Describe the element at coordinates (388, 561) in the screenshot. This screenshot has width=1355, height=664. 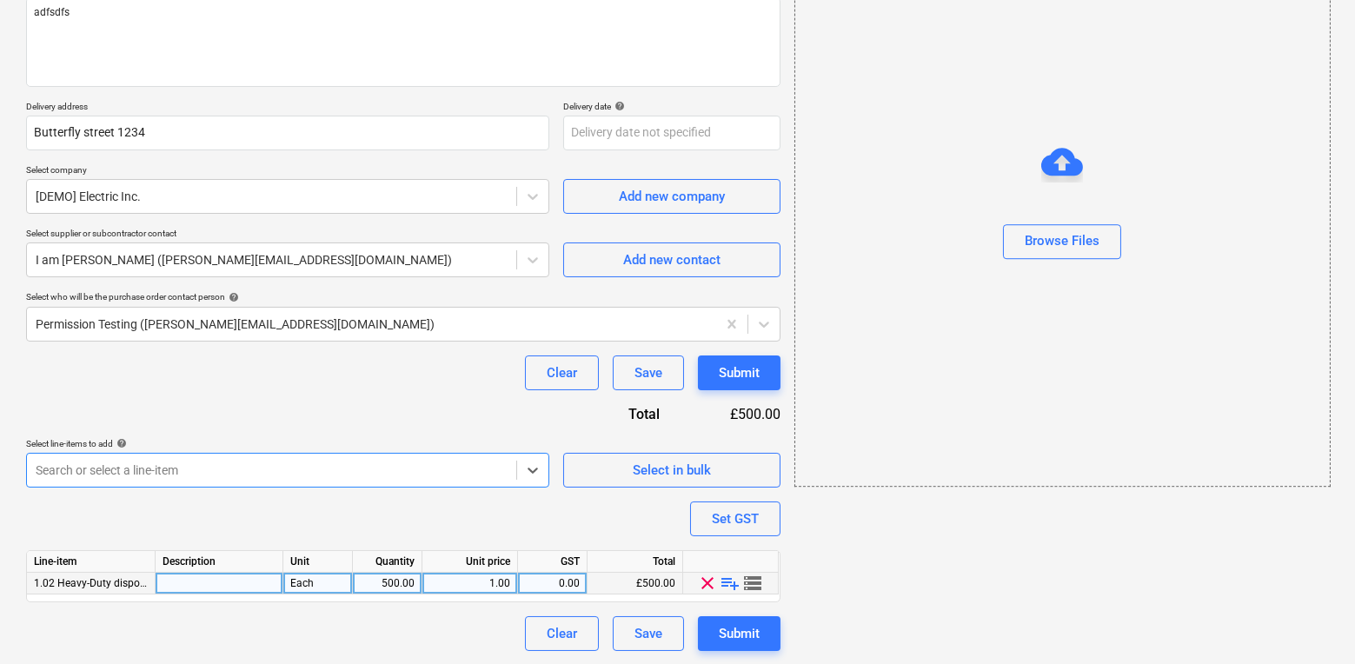
I see `div: Quantity` at that location.